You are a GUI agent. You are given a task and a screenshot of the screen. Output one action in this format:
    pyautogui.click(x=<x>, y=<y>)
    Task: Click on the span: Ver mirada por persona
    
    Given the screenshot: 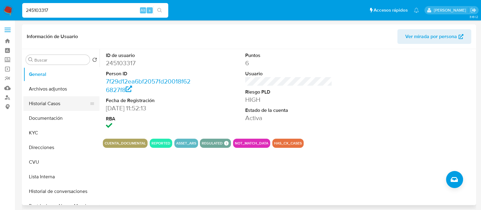 What is the action you would take?
    pyautogui.click(x=431, y=36)
    